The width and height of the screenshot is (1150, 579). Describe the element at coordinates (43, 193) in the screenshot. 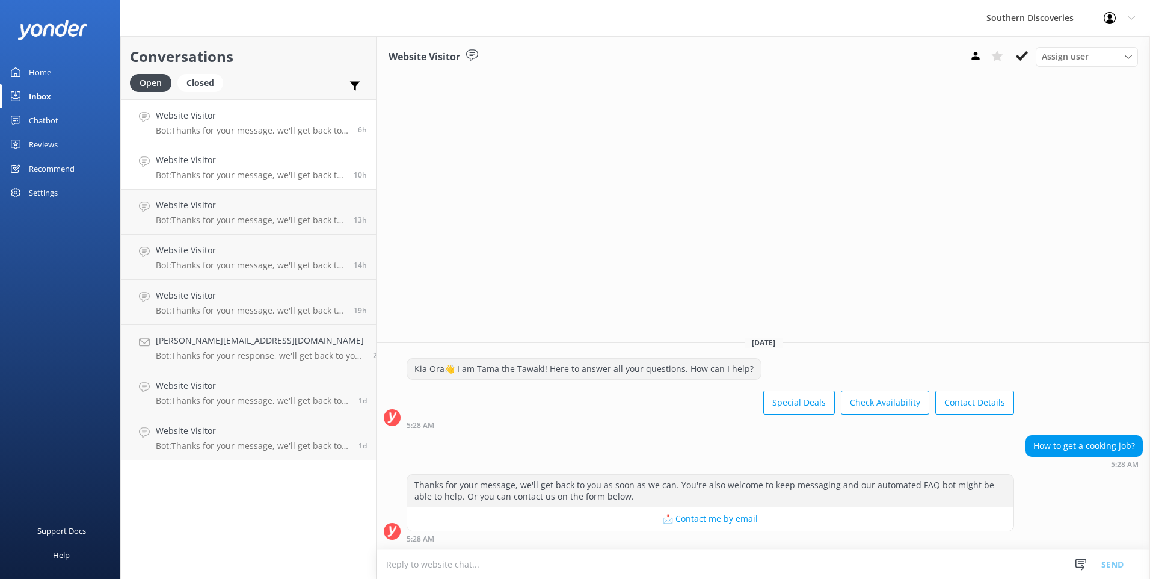

I see `div: Settings` at that location.